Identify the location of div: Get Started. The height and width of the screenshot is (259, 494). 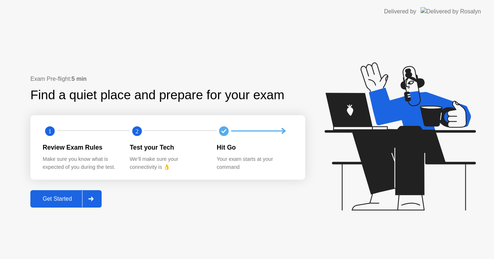
(57, 199).